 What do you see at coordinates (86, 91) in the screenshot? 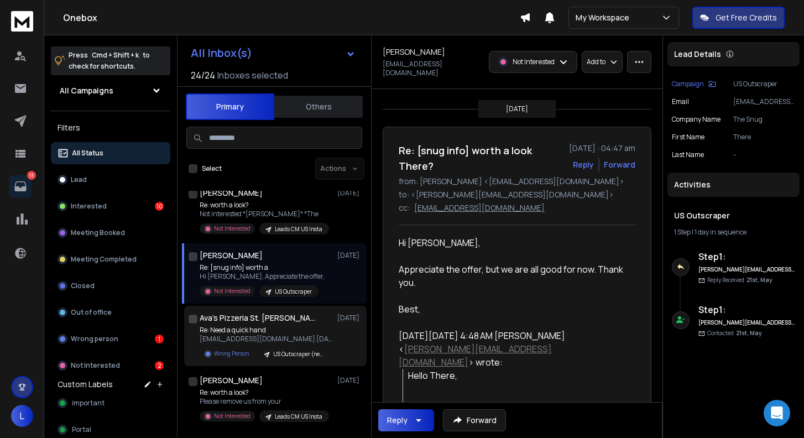
I see `h1: All Campaigns` at bounding box center [86, 91].